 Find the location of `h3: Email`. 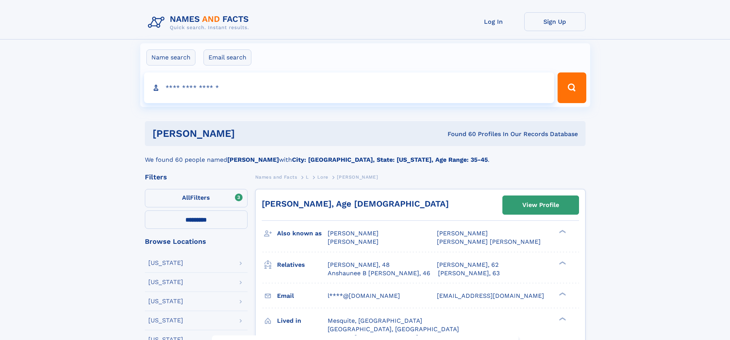

h3: Email is located at coordinates (302, 296).